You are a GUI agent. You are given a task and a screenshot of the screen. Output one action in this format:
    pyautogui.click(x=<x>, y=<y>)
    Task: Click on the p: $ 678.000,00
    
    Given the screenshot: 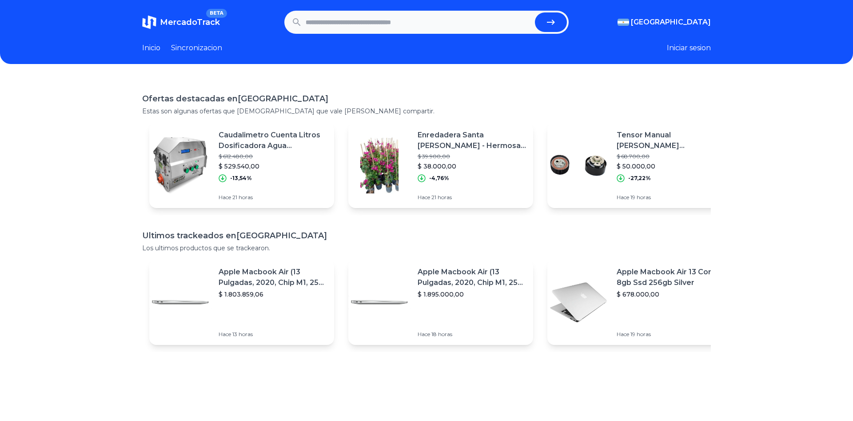 What is the action you would take?
    pyautogui.click(x=671, y=294)
    